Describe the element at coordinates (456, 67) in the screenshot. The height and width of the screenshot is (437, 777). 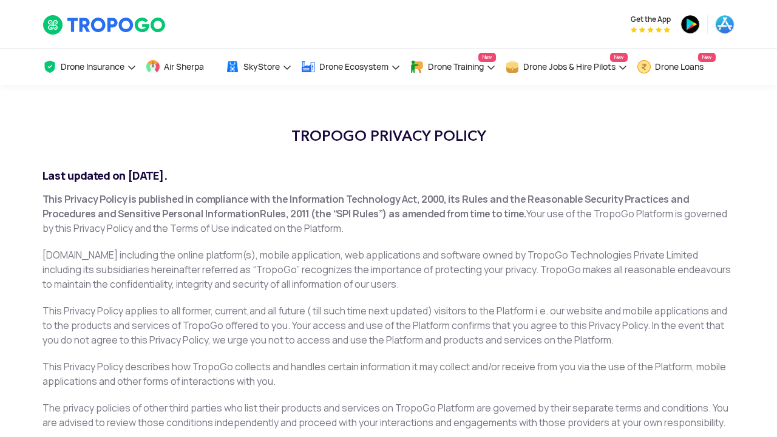
I see `span: Drone Training` at that location.